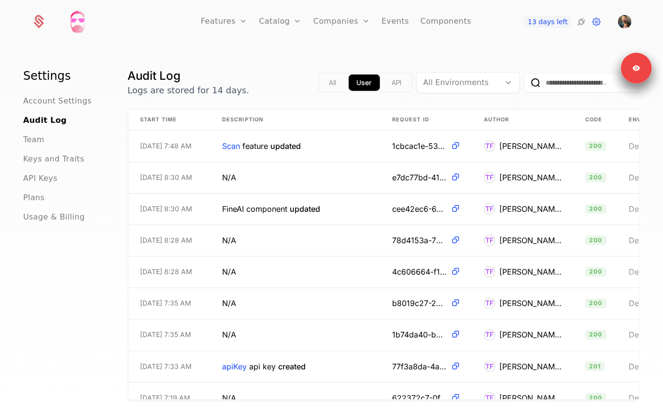 This screenshot has width=663, height=410. I want to click on a: Plans, so click(34, 198).